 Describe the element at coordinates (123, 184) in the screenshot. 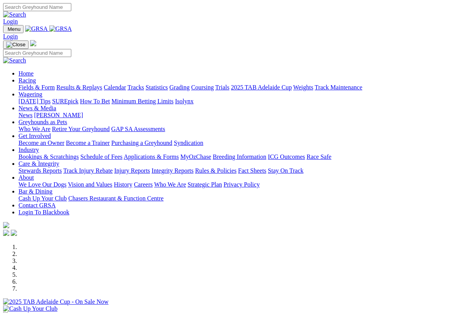

I see `a: History` at that location.